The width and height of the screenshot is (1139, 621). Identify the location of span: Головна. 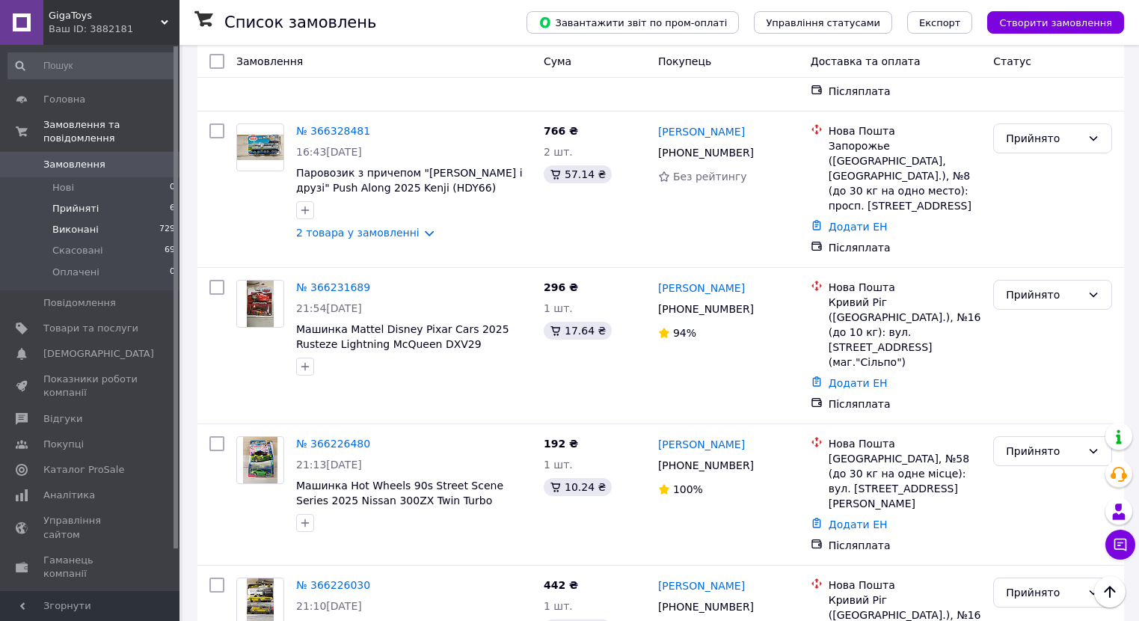
(64, 99).